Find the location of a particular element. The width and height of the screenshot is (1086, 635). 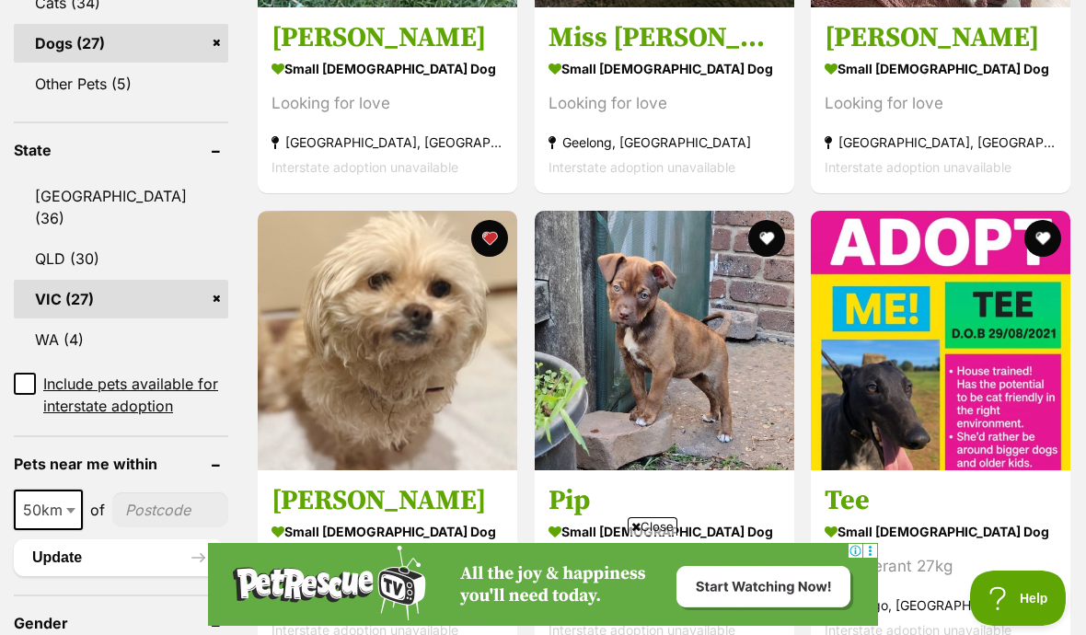

span: Close is located at coordinates (652, 526).